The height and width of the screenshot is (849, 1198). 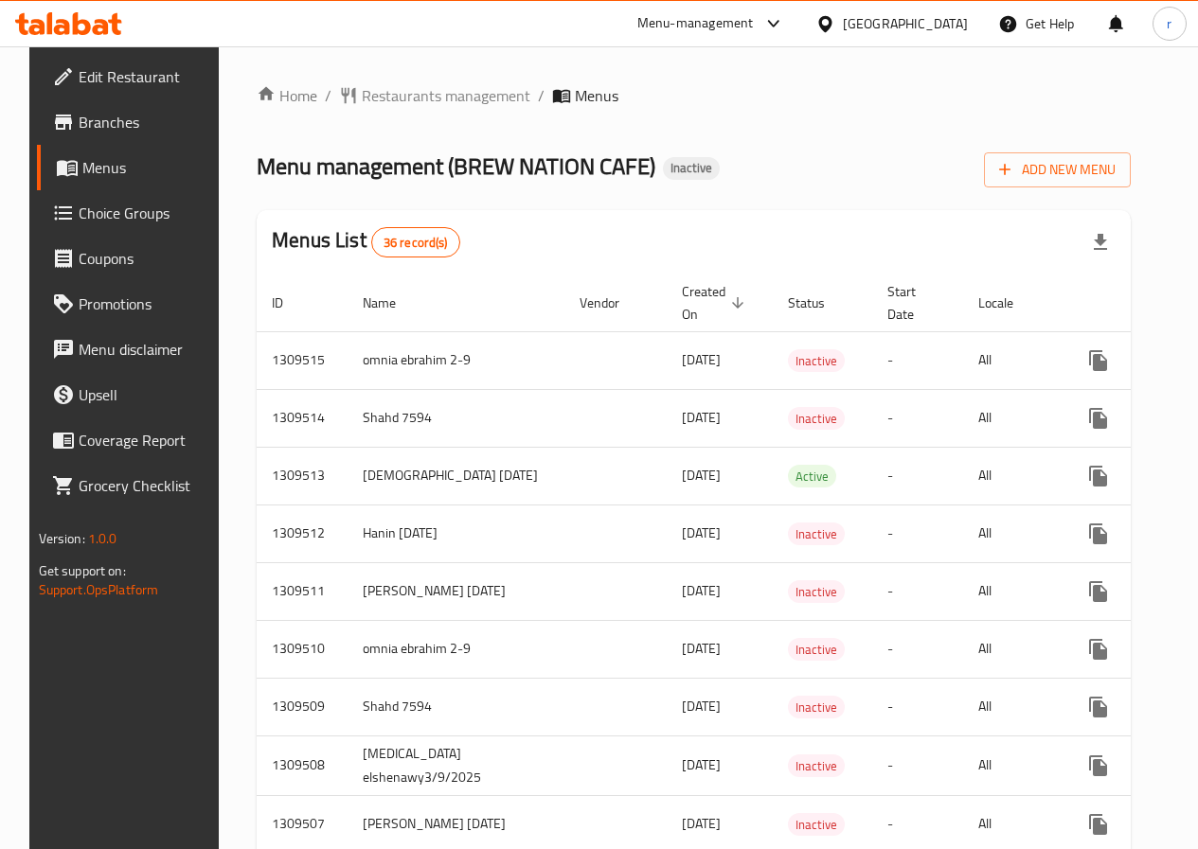 What do you see at coordinates (133, 395) in the screenshot?
I see `a: Upsell` at bounding box center [133, 395].